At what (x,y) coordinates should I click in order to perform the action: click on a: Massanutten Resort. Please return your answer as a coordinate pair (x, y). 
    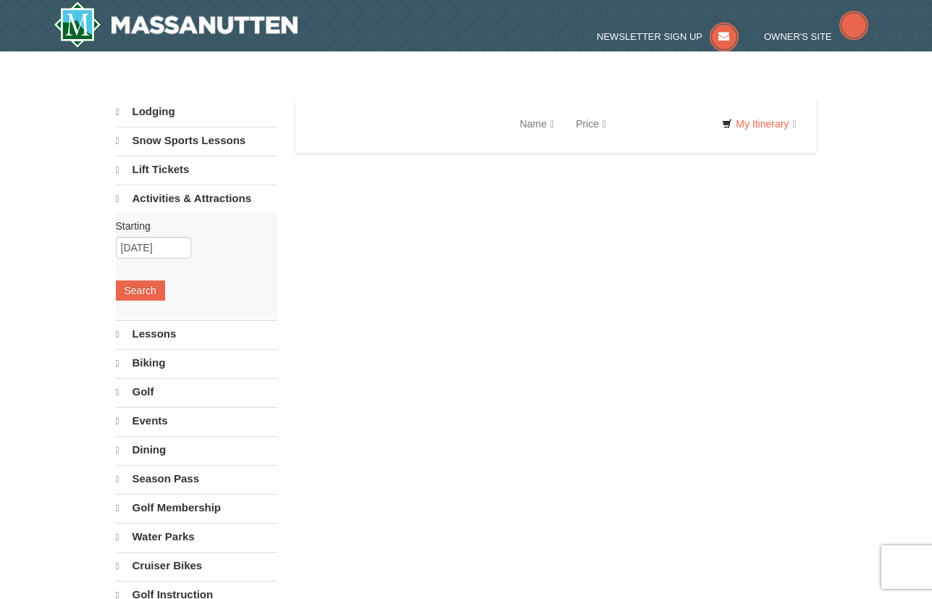
    Looking at the image, I should click on (176, 25).